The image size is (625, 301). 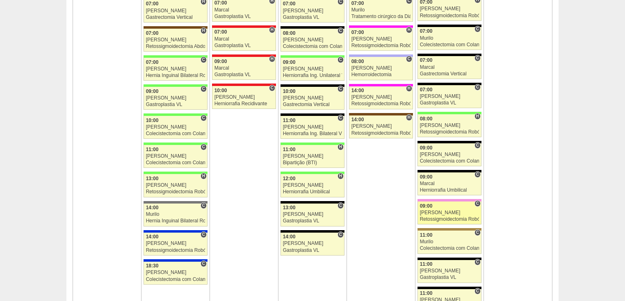 I want to click on div: Retossigmoidectomia Abdominal VL, so click(x=176, y=46).